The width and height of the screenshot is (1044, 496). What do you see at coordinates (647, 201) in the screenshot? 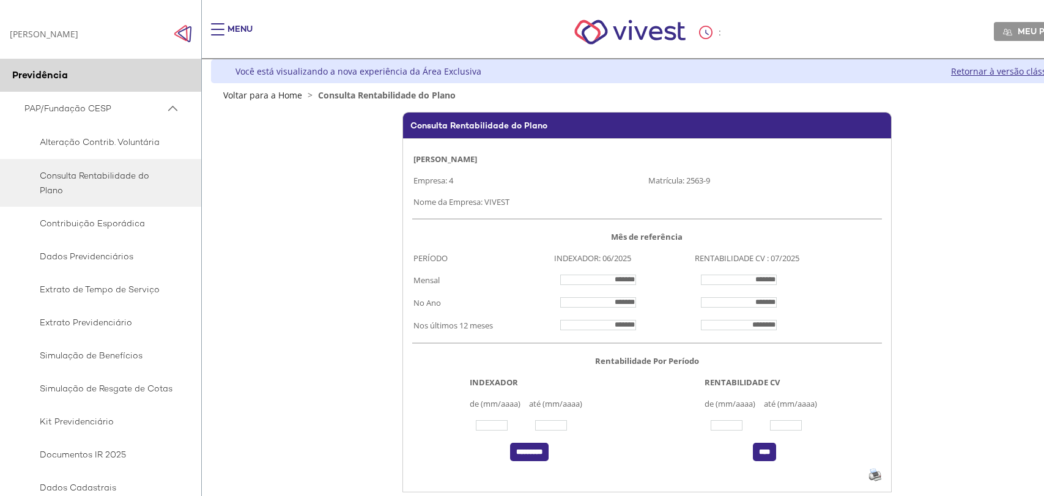
I see `td: Nome da Empresa: VIVEST` at bounding box center [647, 201].